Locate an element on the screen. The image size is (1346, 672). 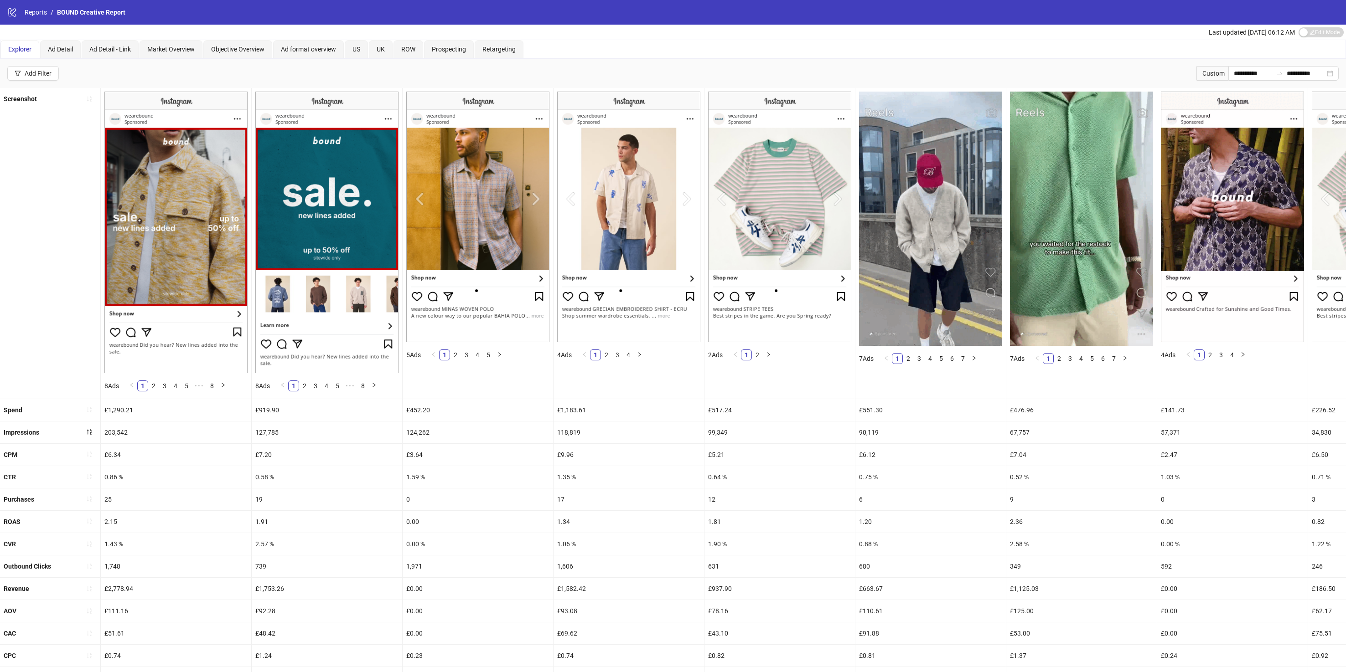
b: CTR is located at coordinates (10, 477).